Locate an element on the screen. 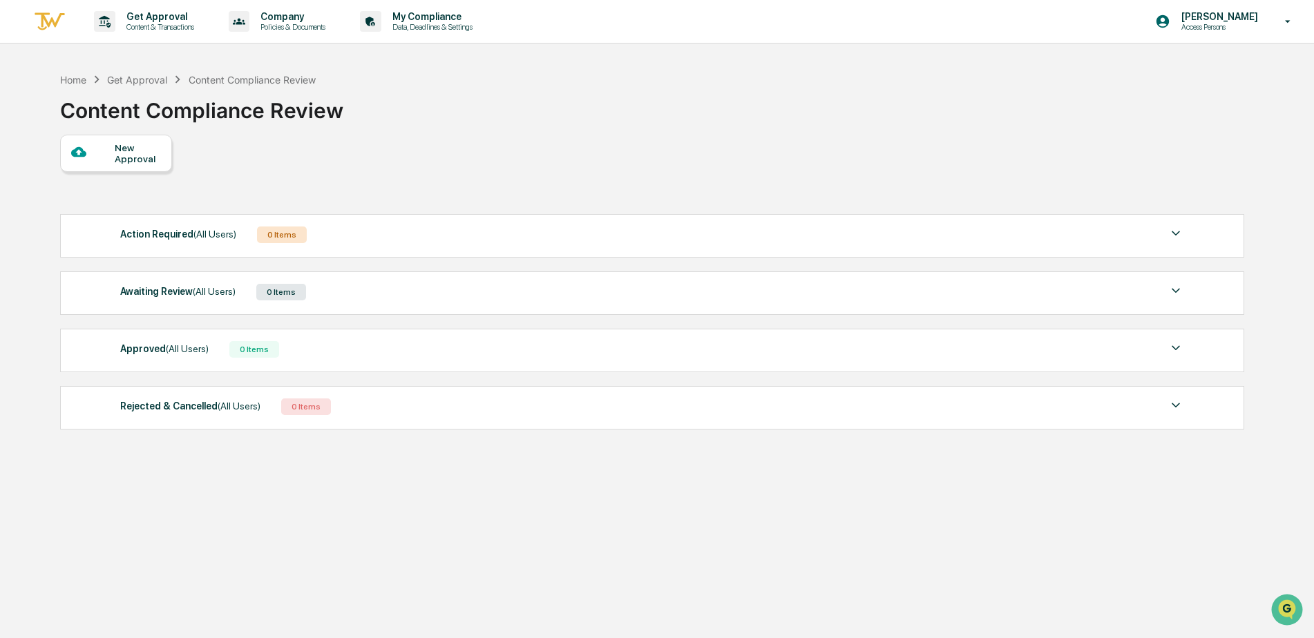 This screenshot has height=638, width=1314. img: f2157a4c-a0d3-4daa-907e-bb6f0de503a5-1751232295721 is located at coordinates (17, 17).